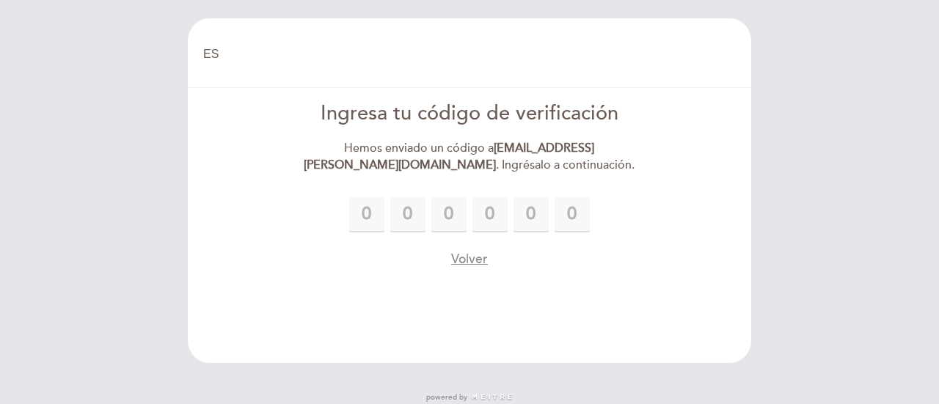  I want to click on span: powered by, so click(447, 398).